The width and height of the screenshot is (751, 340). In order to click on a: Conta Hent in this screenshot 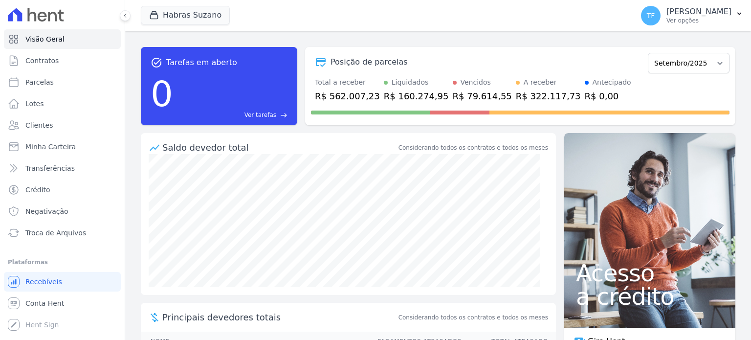, I will do `click(62, 303)`.